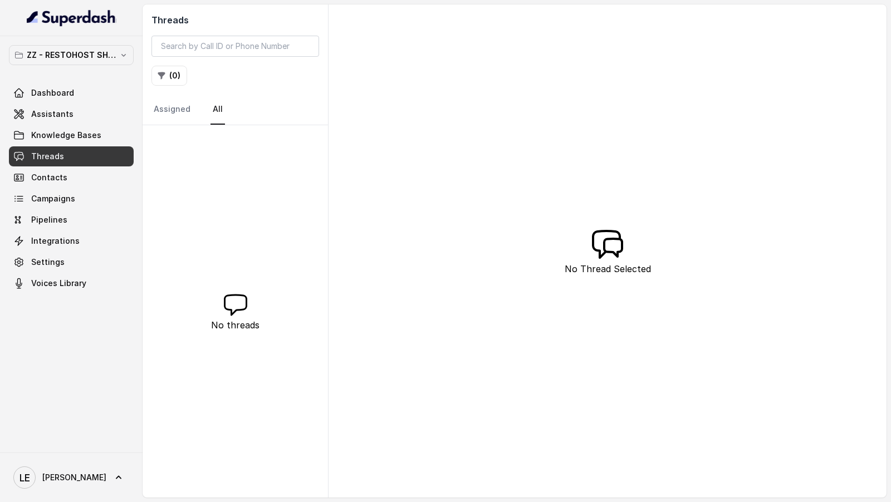 This screenshot has width=891, height=502. What do you see at coordinates (71, 178) in the screenshot?
I see `a: Contacts` at bounding box center [71, 178].